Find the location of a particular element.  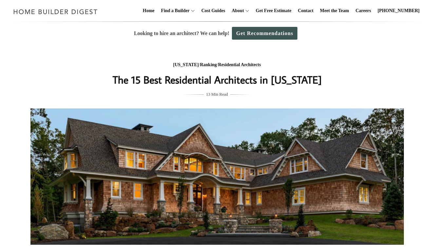

a: Cost Guides is located at coordinates (213, 11).